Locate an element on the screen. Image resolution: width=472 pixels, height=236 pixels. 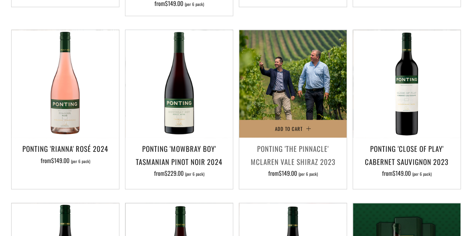
span: Add to Cart is located at coordinates (289, 128).